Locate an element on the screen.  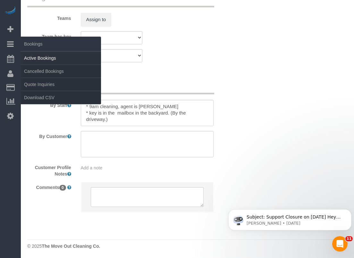
a: Active Bookings is located at coordinates (61, 58).